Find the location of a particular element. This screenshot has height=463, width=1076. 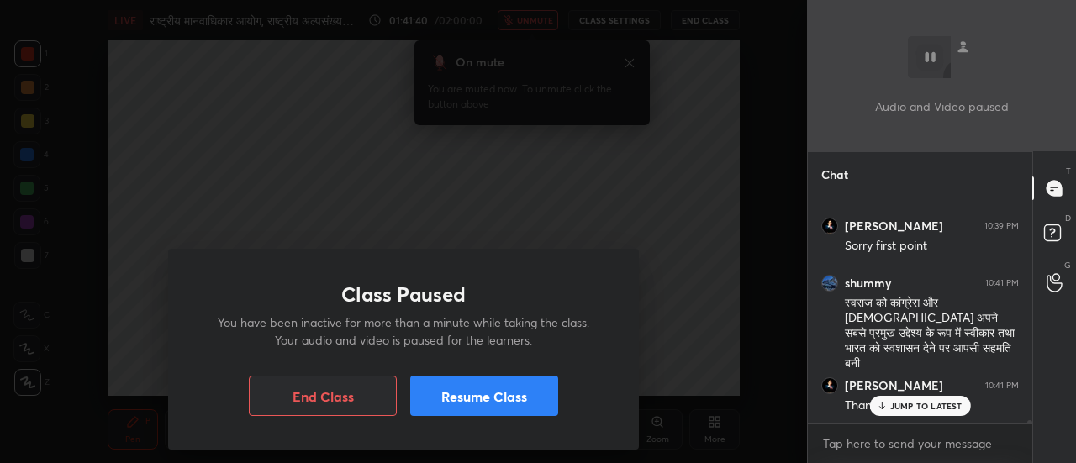

p: Audio and Video paused is located at coordinates (942, 106).